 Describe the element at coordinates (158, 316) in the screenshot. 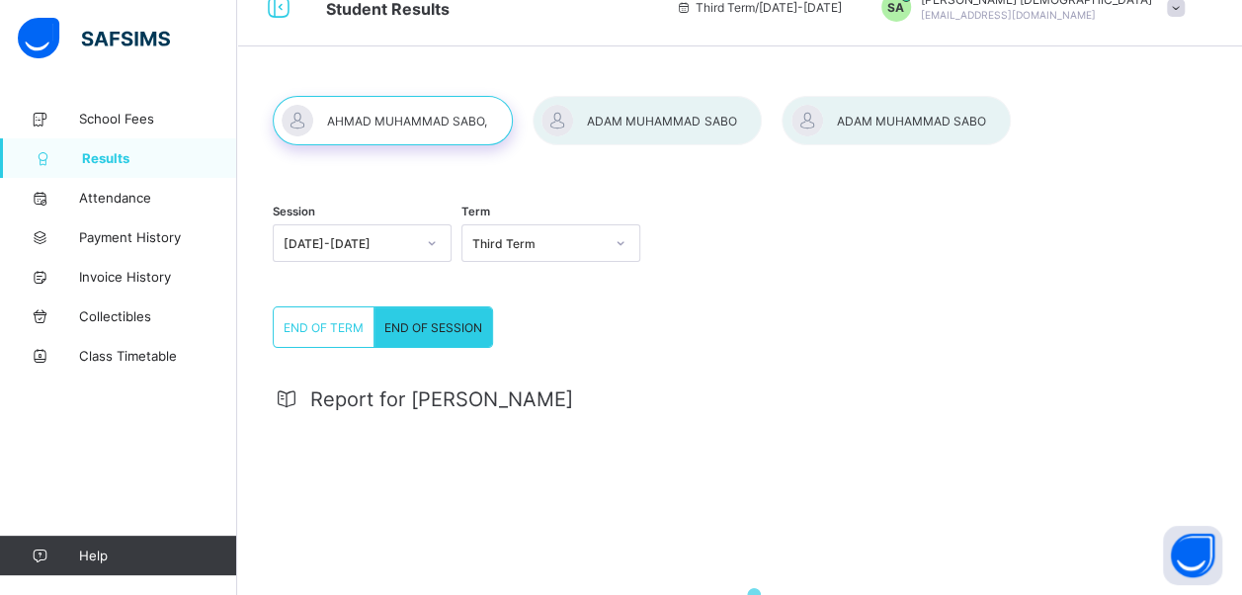

I see `span: Collectibles` at that location.